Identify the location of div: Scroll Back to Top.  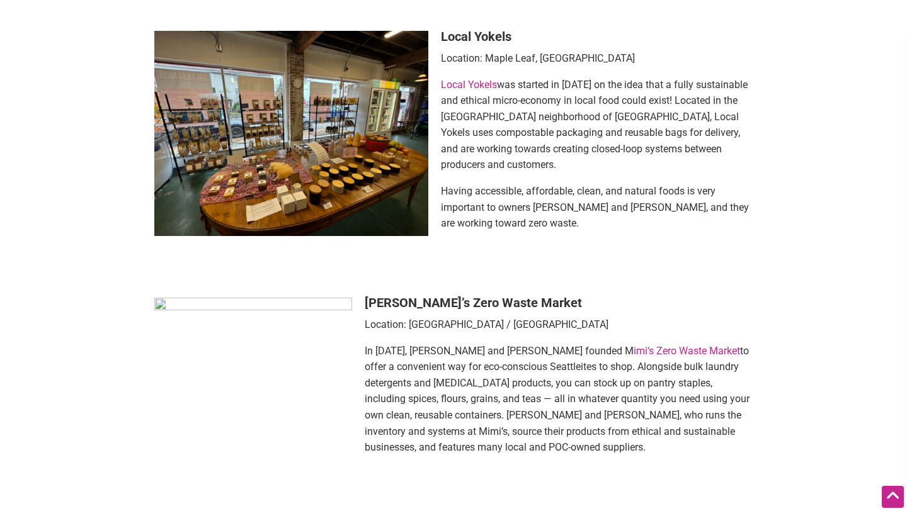
(892, 497).